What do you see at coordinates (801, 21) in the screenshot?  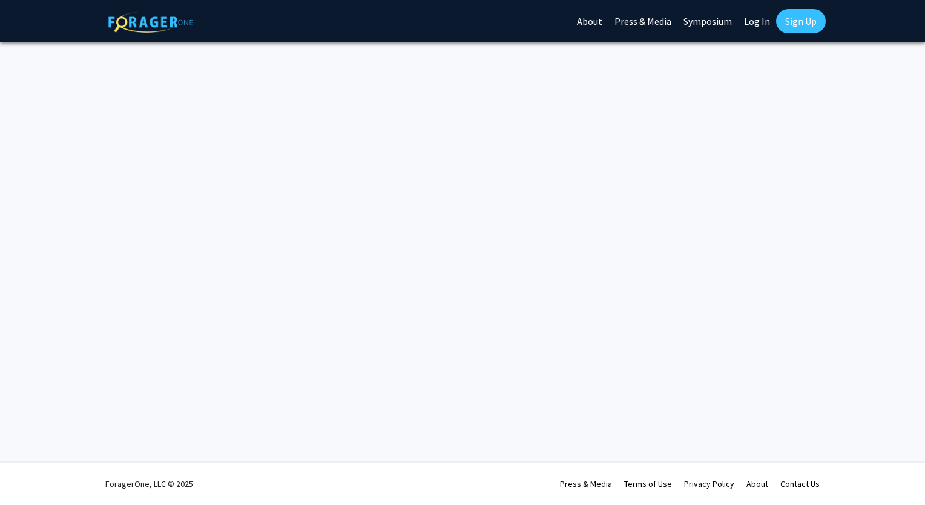 I see `a: Sign Up` at bounding box center [801, 21].